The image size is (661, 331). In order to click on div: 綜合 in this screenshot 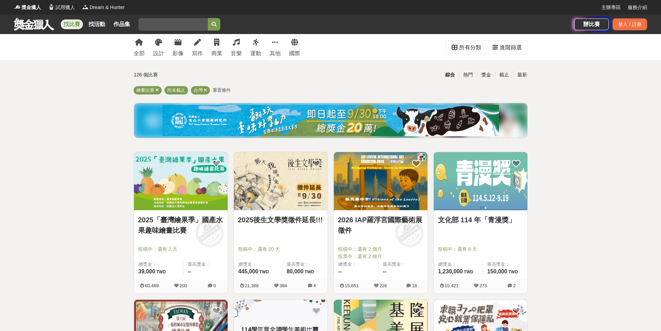, I will do `click(450, 75)`.